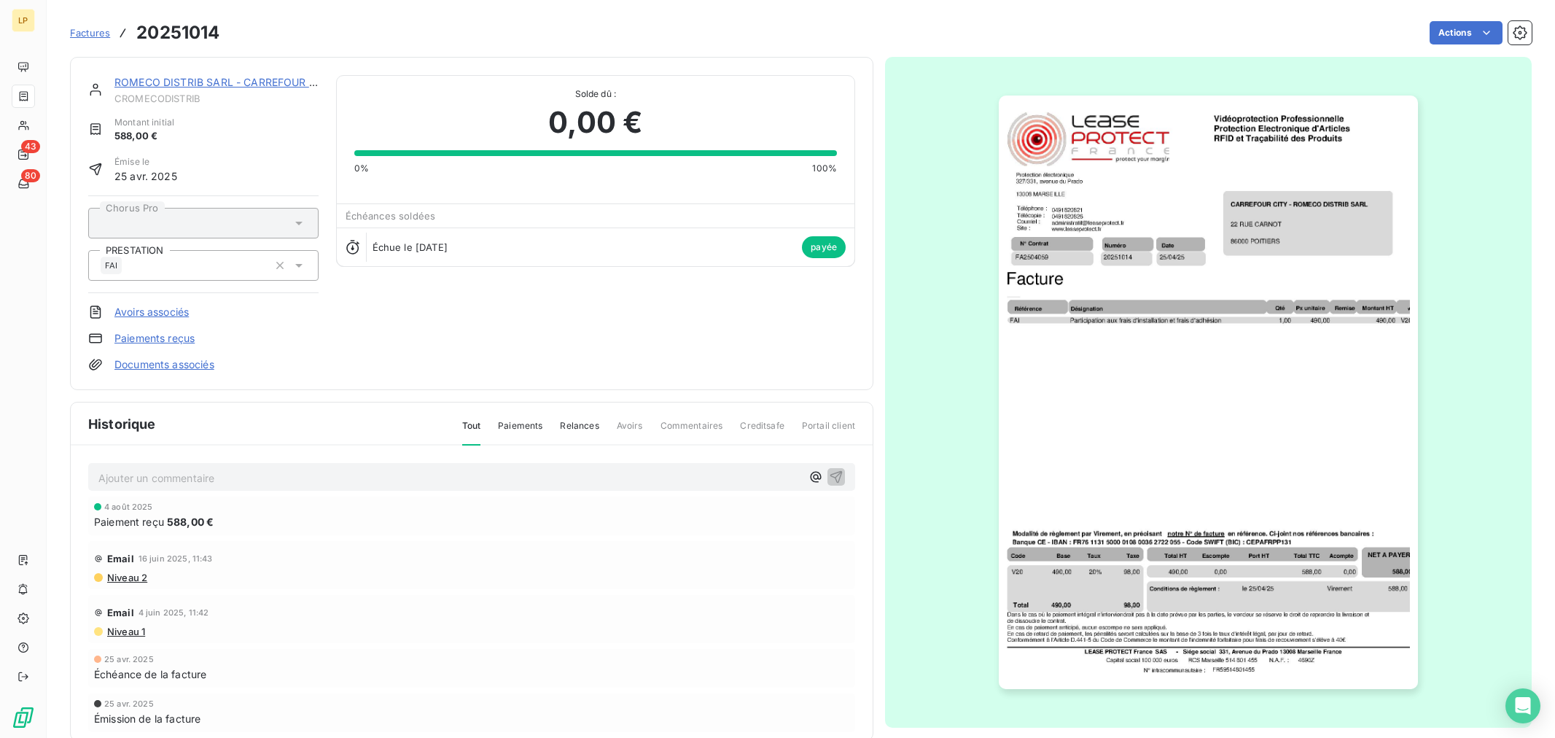  What do you see at coordinates (630, 432) in the screenshot?
I see `span: Avoirs` at bounding box center [630, 432].